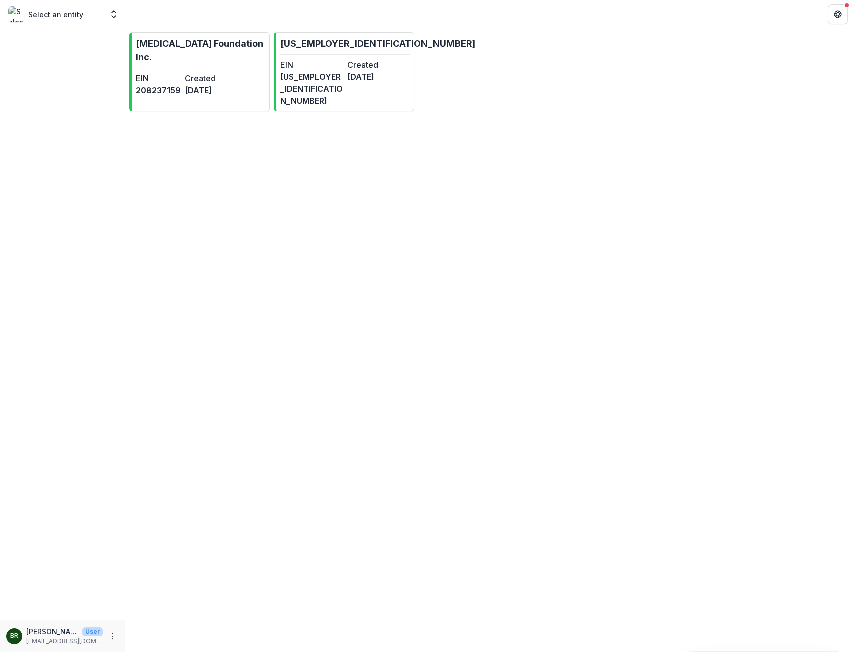 Image resolution: width=852 pixels, height=652 pixels. I want to click on button: More, so click(113, 636).